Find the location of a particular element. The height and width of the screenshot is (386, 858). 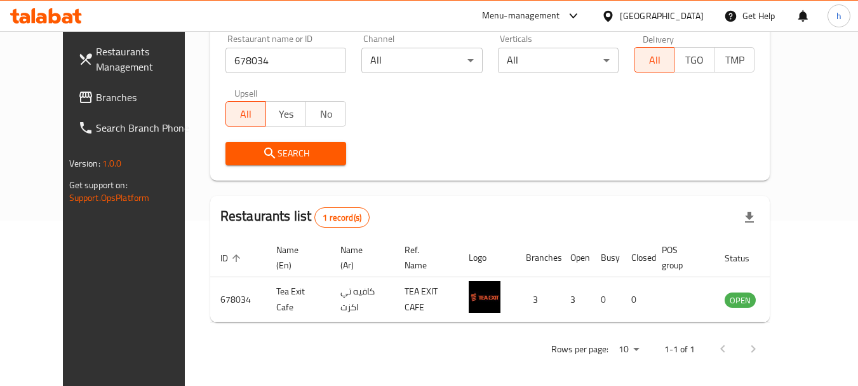

span: Yes is located at coordinates (286, 114).